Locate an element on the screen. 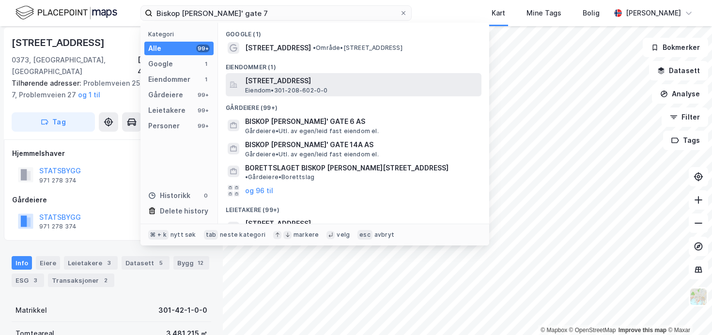 This screenshot has width=712, height=335. button: Tags is located at coordinates (686, 141).